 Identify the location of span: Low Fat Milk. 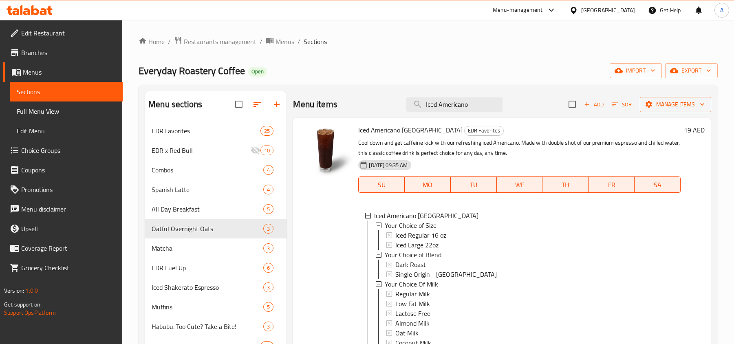
(412, 303).